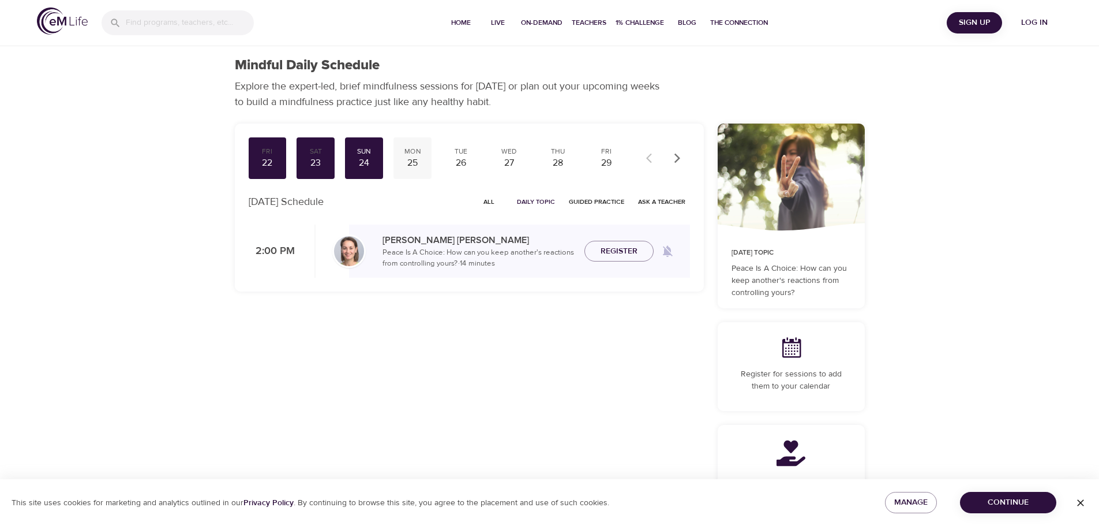  What do you see at coordinates (606, 163) in the screenshot?
I see `div: 29` at bounding box center [606, 163].